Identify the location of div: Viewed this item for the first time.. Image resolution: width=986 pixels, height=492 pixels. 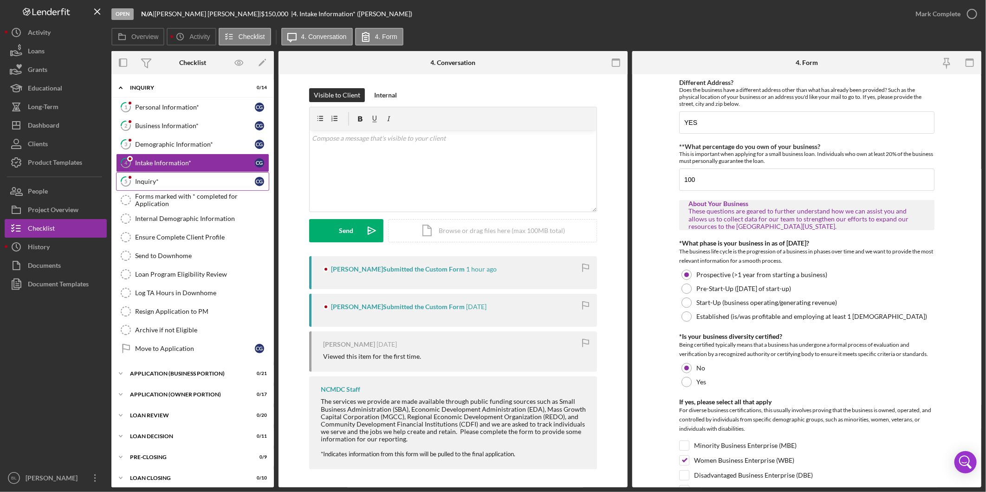
(372, 357).